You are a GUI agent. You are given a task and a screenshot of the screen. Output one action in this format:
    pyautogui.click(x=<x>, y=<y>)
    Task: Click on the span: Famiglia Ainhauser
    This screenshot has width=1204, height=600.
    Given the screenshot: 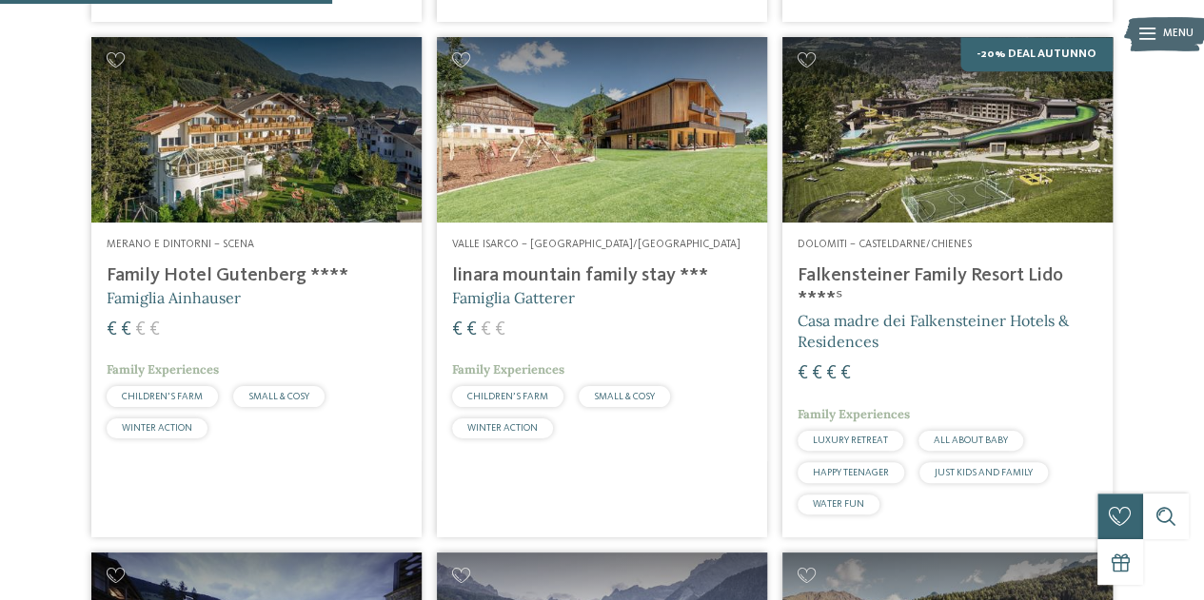 What is the action you would take?
    pyautogui.click(x=173, y=298)
    